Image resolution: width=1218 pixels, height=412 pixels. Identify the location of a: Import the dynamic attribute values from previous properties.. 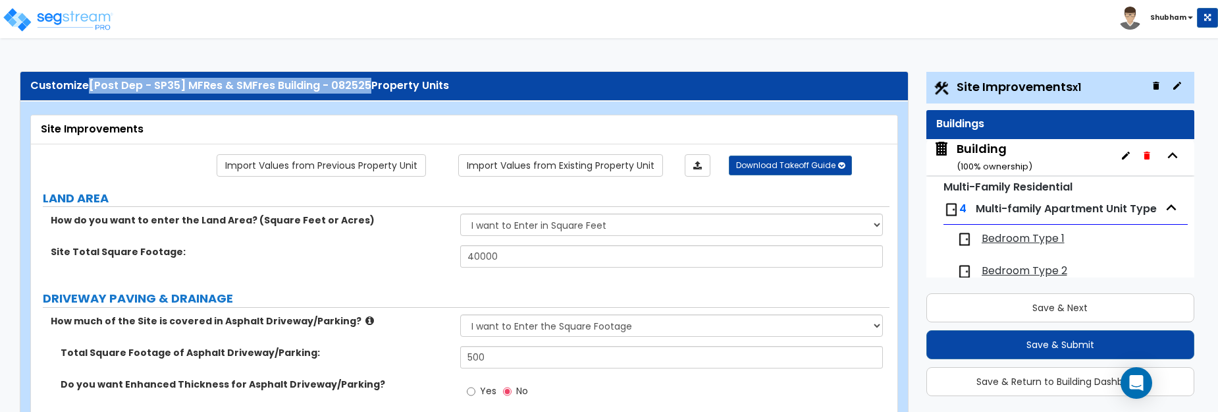
(321, 165).